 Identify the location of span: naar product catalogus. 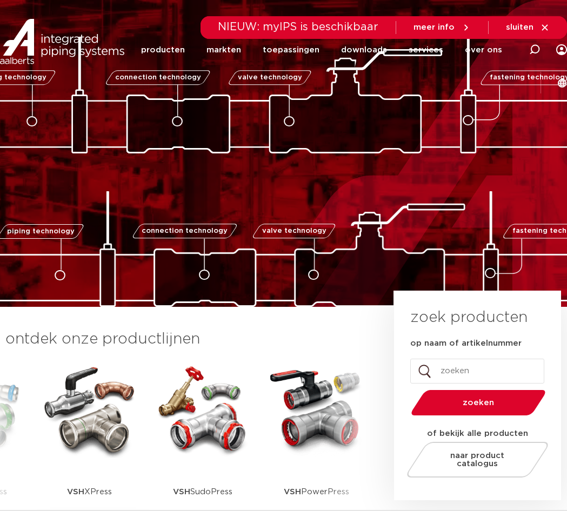
(477, 460).